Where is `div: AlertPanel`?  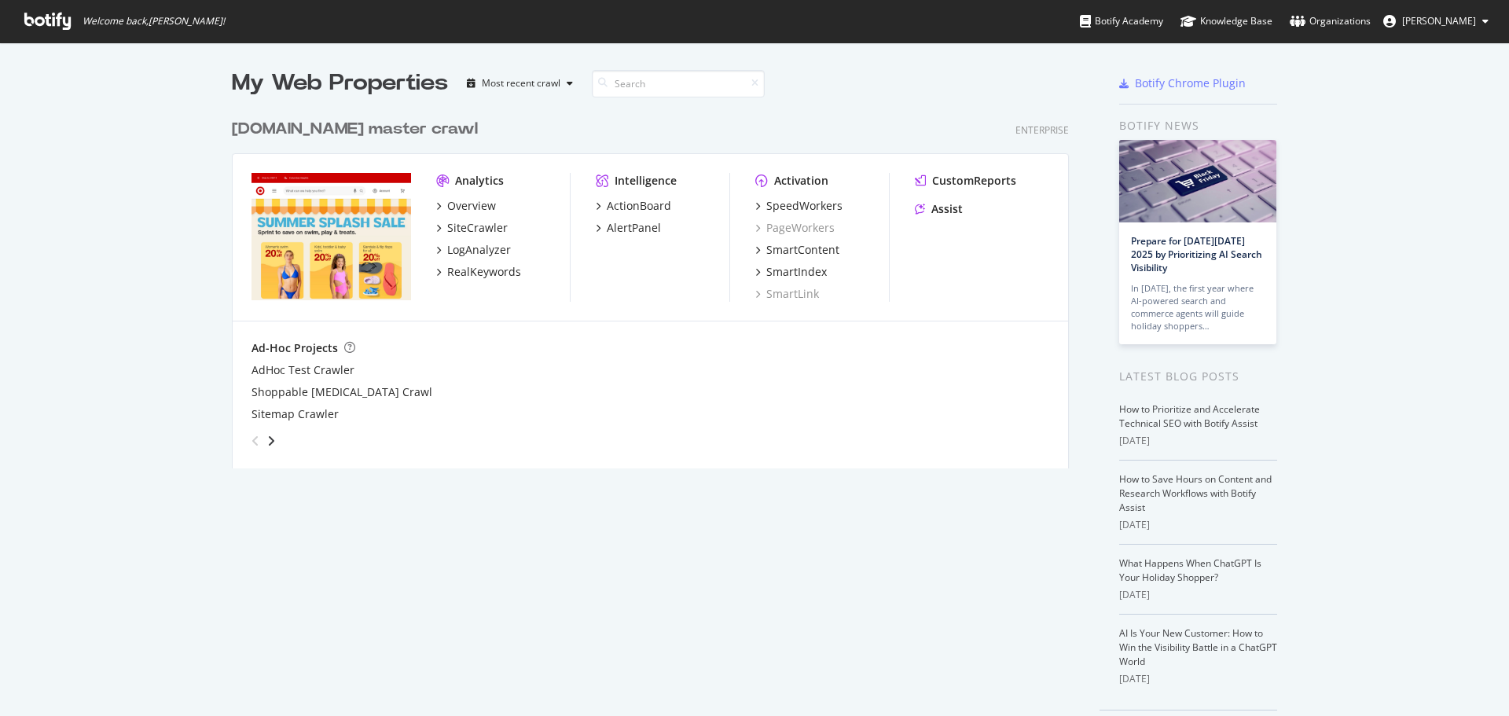 div: AlertPanel is located at coordinates (633, 228).